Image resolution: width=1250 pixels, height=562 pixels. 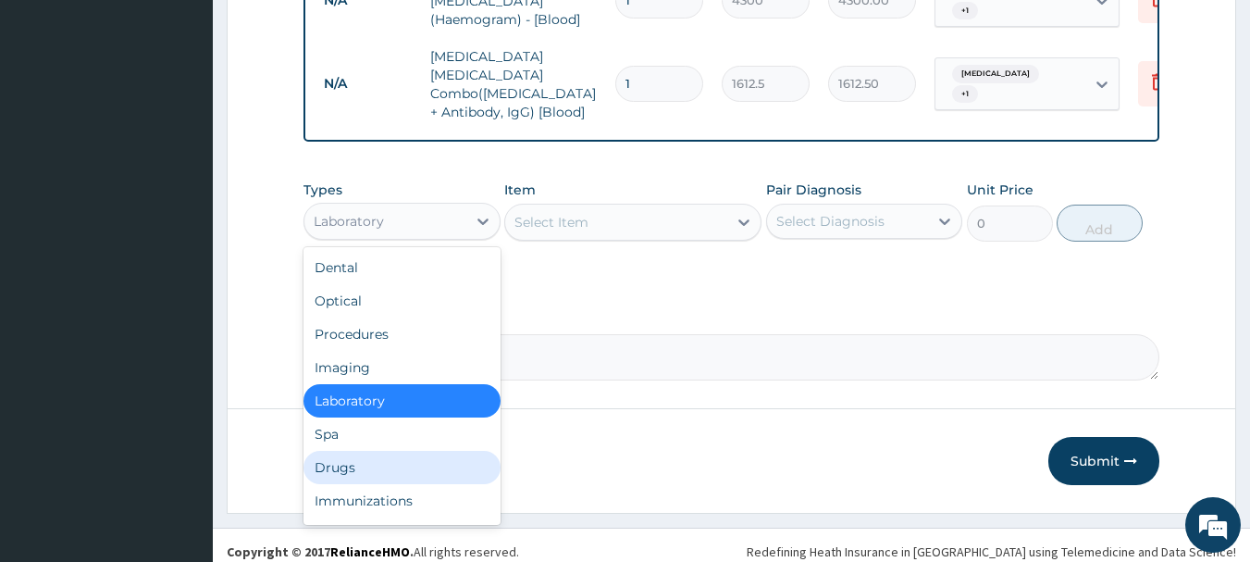 I want to click on img: d_794563401_company_1708531726252_794563401, so click(x=55, y=116).